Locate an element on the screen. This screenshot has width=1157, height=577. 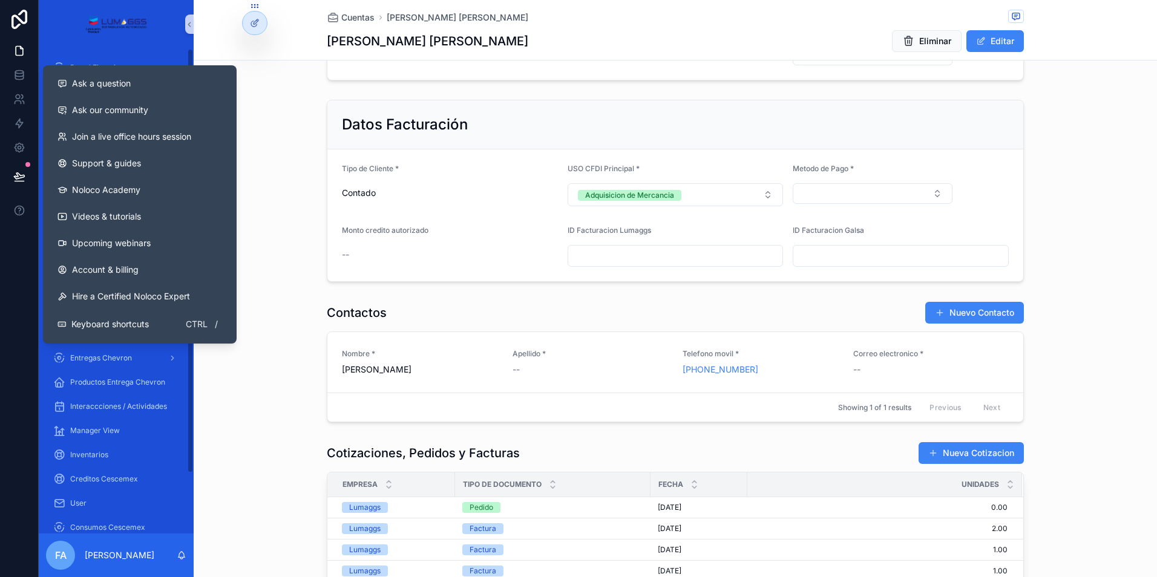
span: Tipo de Documento is located at coordinates (502, 485).